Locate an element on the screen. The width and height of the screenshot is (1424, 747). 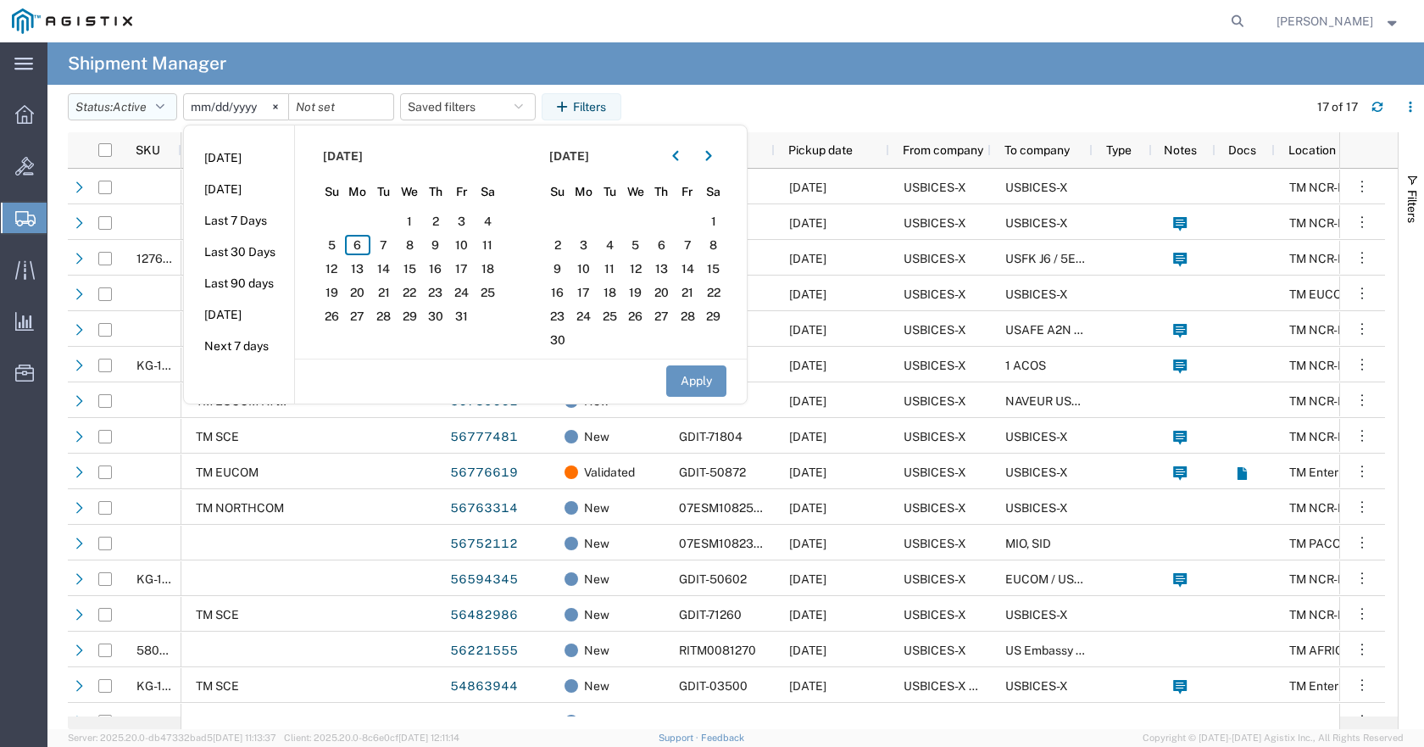
a: 54542003 is located at coordinates (484, 722).